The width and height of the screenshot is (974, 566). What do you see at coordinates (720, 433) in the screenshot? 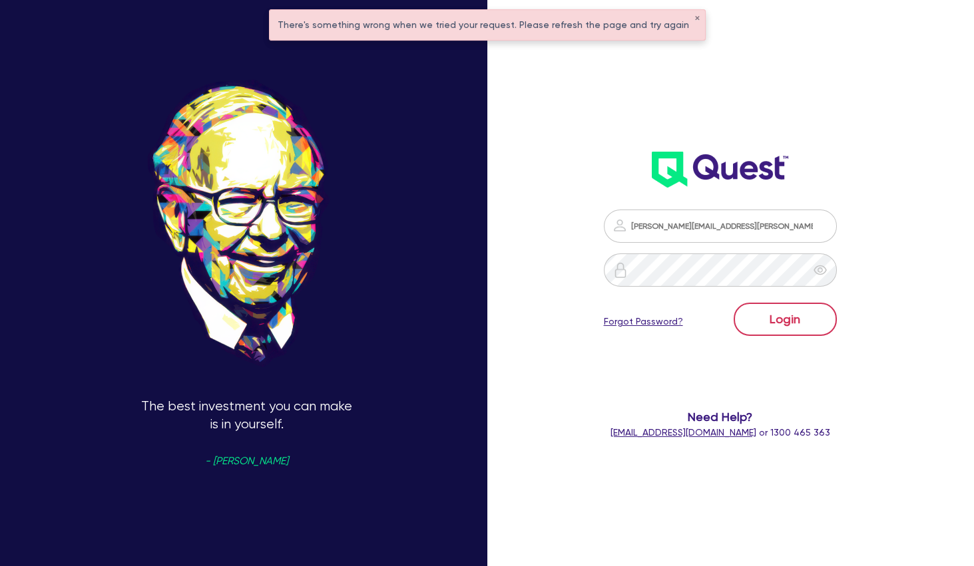
I see `span: or 1300 465 363` at bounding box center [720, 433].